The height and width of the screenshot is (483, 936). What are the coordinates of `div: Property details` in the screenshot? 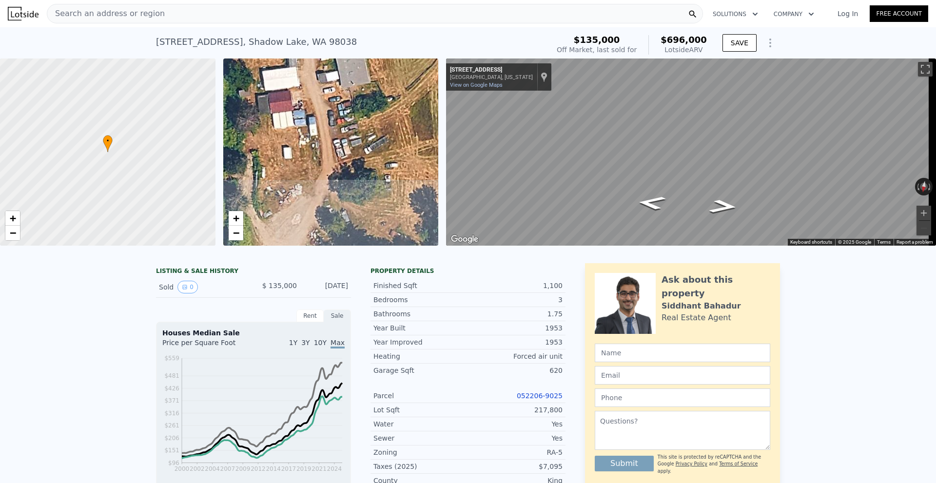 It's located at (468, 271).